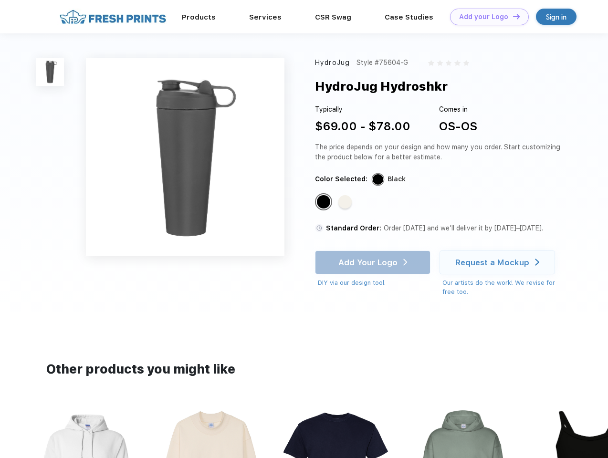  What do you see at coordinates (345, 202) in the screenshot?
I see `div: Bone` at bounding box center [345, 202].